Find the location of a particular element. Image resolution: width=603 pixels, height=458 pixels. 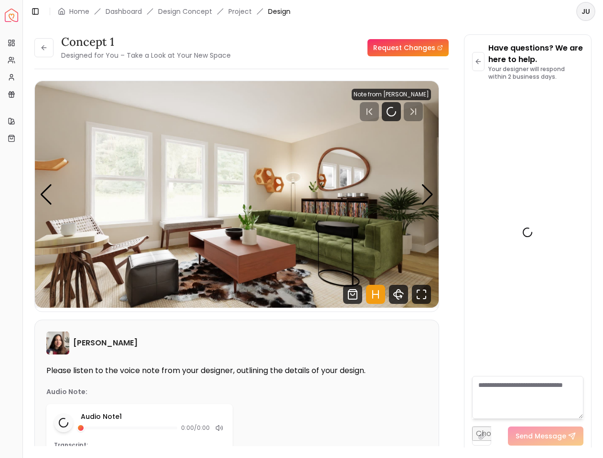

p: Your designer will respond within 2 business days. is located at coordinates (535, 73).